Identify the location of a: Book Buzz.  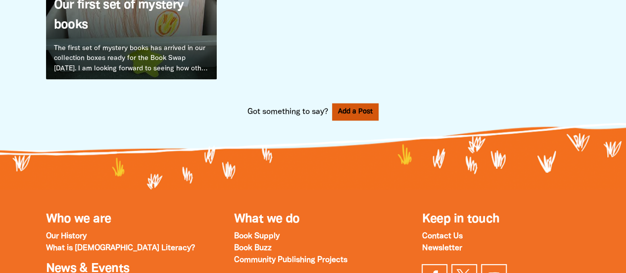
(252, 248).